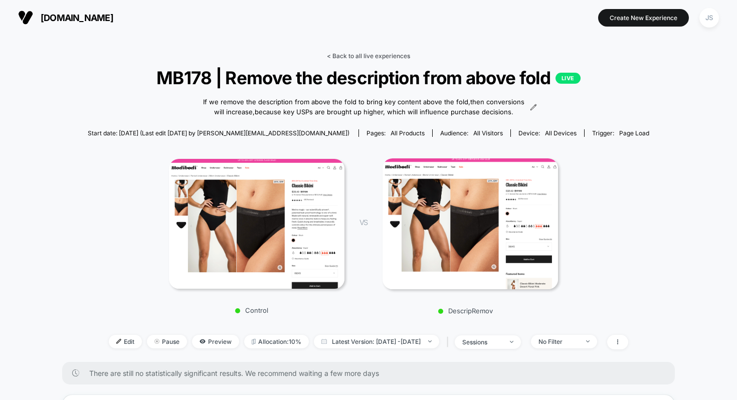 This screenshot has height=400, width=737. Describe the element at coordinates (368, 78) in the screenshot. I see `span: MB178 | Remove the description from above fold` at that location.